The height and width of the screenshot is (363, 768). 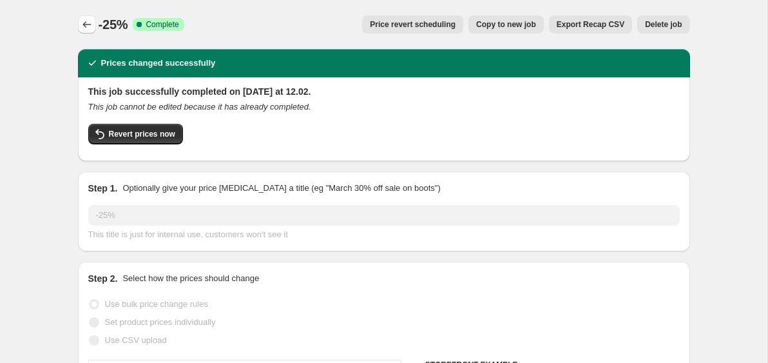 I want to click on span: Complete, so click(x=162, y=24).